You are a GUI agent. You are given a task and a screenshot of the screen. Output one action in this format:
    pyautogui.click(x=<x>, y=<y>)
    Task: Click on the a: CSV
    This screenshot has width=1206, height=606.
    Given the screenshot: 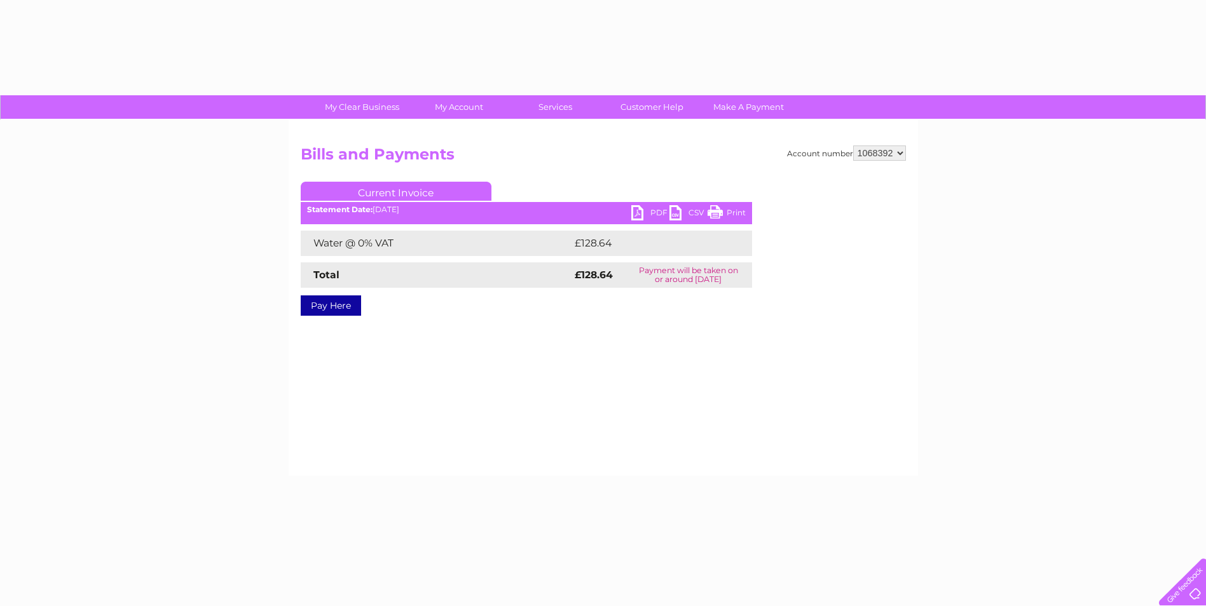 What is the action you would take?
    pyautogui.click(x=688, y=214)
    